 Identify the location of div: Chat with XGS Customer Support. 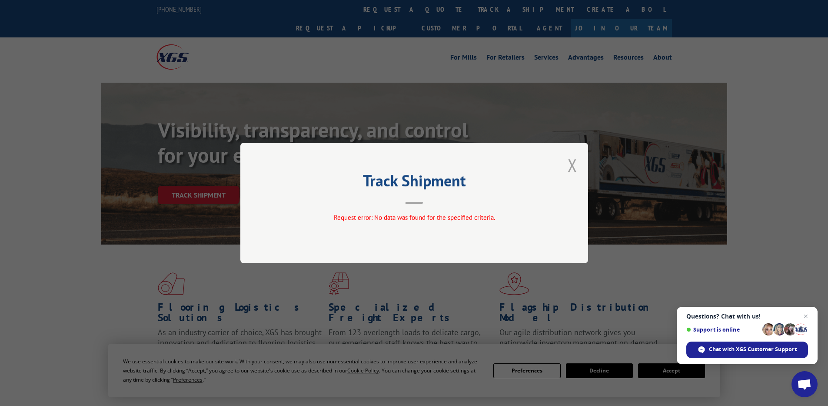
(747, 350).